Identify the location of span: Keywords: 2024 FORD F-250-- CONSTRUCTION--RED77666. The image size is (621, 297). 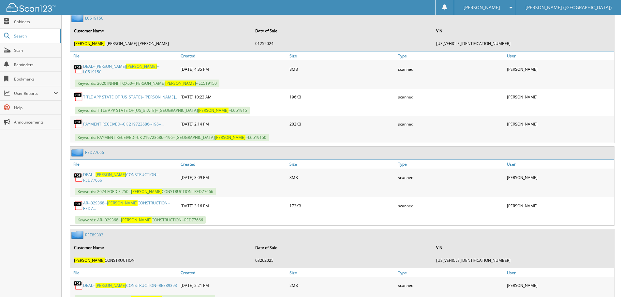
(145, 191).